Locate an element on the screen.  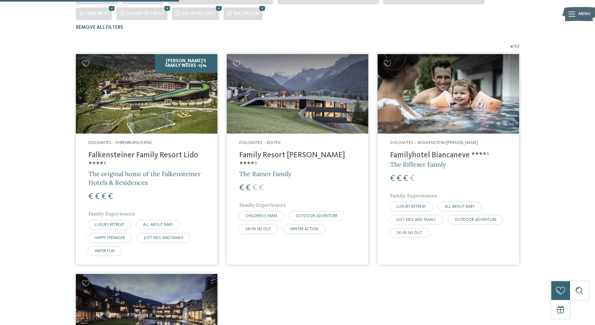
span: The Riffeser Faimly is located at coordinates (418, 164).